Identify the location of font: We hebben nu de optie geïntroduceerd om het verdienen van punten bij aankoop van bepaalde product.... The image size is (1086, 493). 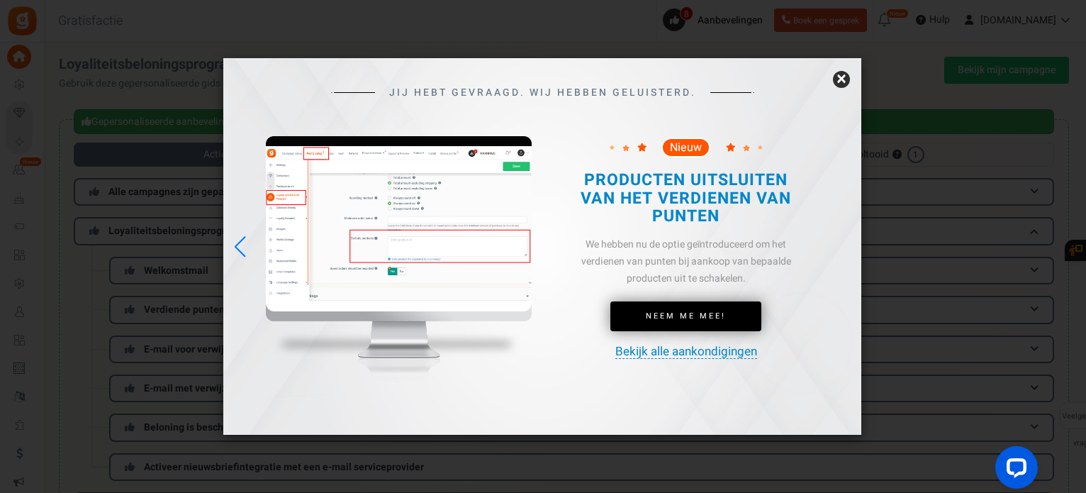
(686, 261).